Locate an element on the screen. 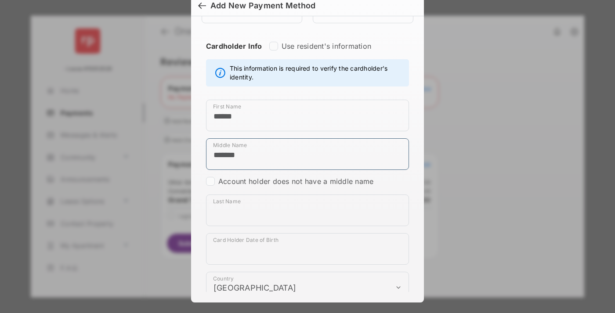 The height and width of the screenshot is (313, 615). label: Account holder does not have a middle name is located at coordinates (296, 181).